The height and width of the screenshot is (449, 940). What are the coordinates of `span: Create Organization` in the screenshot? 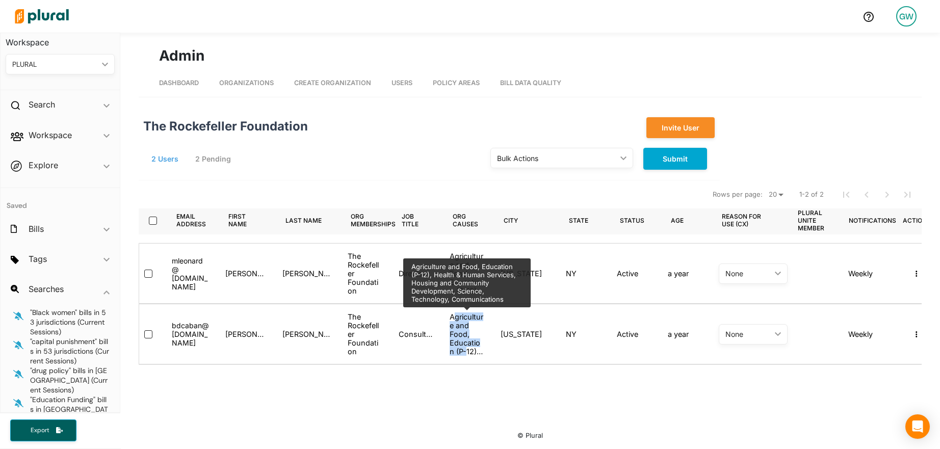 It's located at (332, 83).